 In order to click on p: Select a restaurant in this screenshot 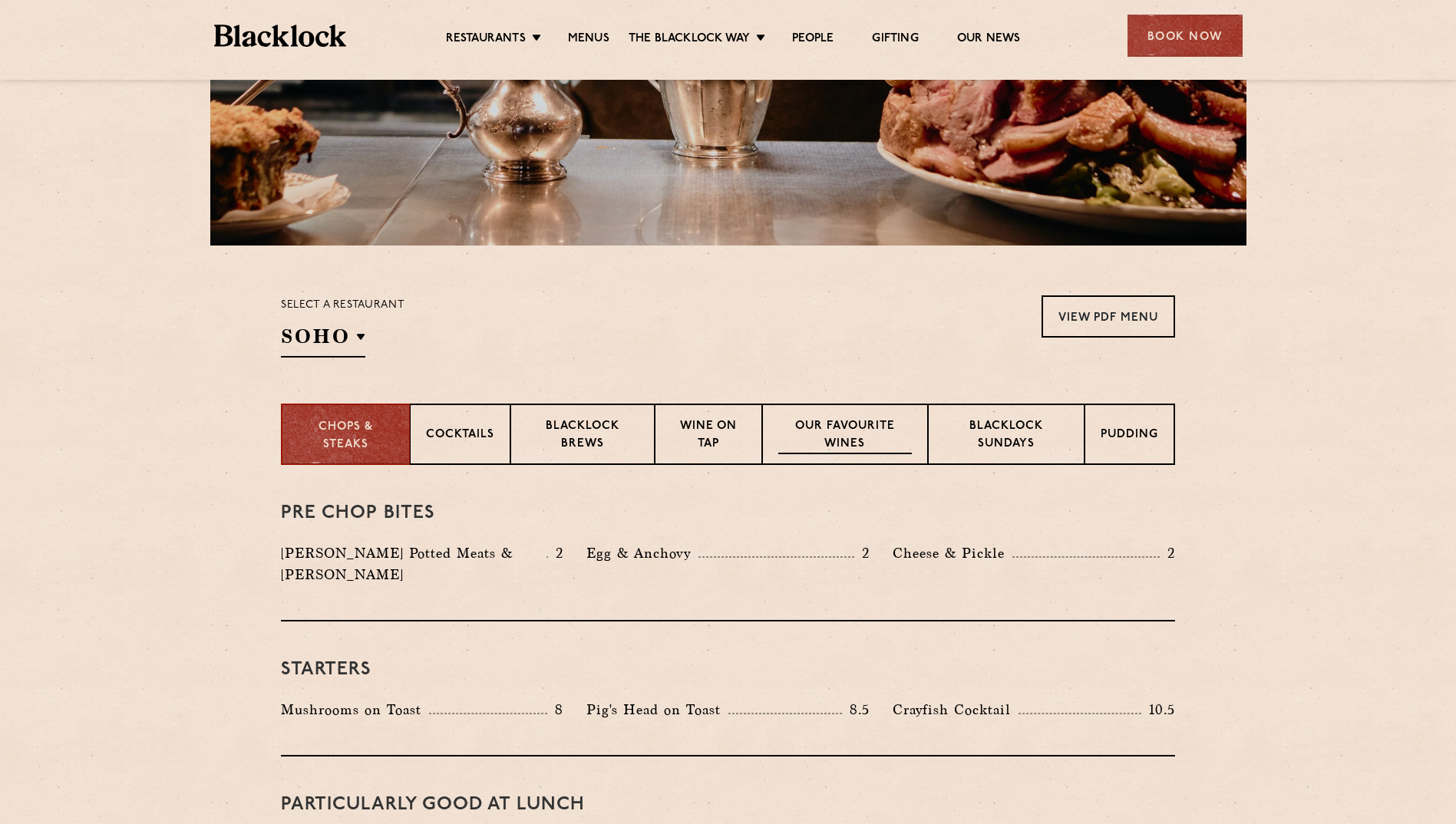, I will do `click(342, 306)`.